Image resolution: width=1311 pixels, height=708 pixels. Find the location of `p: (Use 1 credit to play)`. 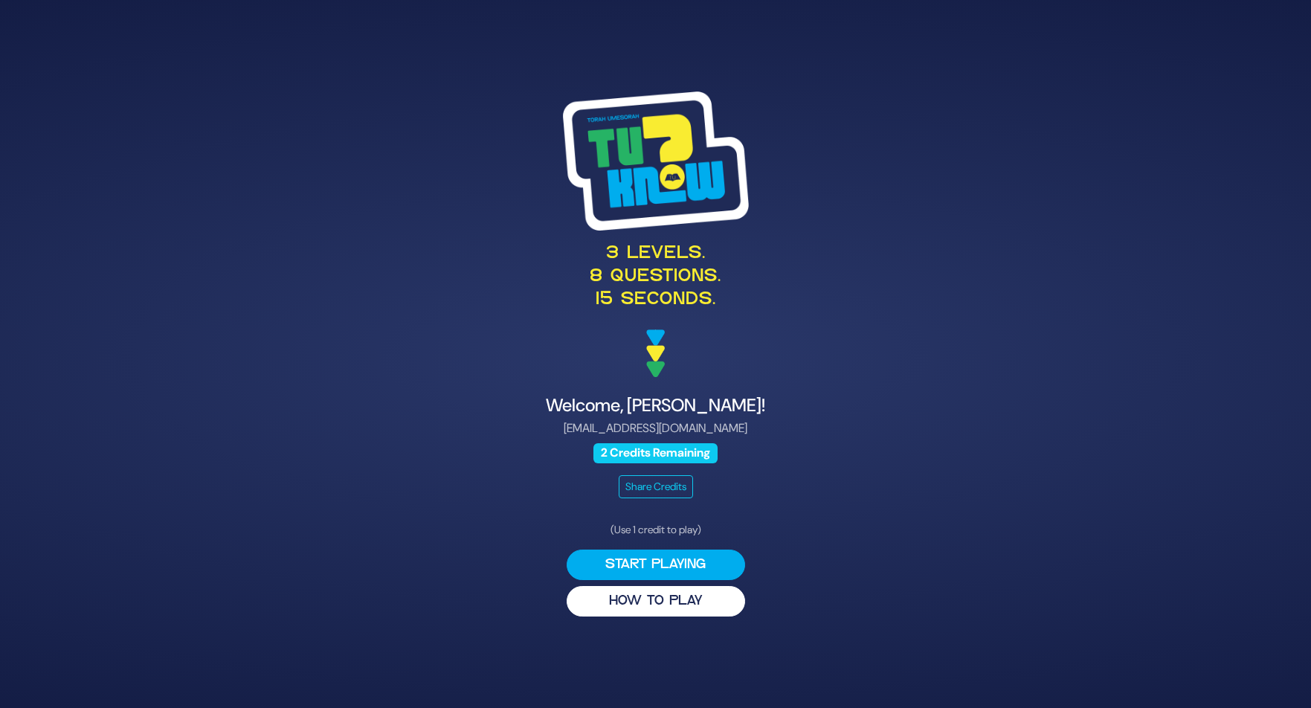

p: (Use 1 credit to play) is located at coordinates (656, 529).